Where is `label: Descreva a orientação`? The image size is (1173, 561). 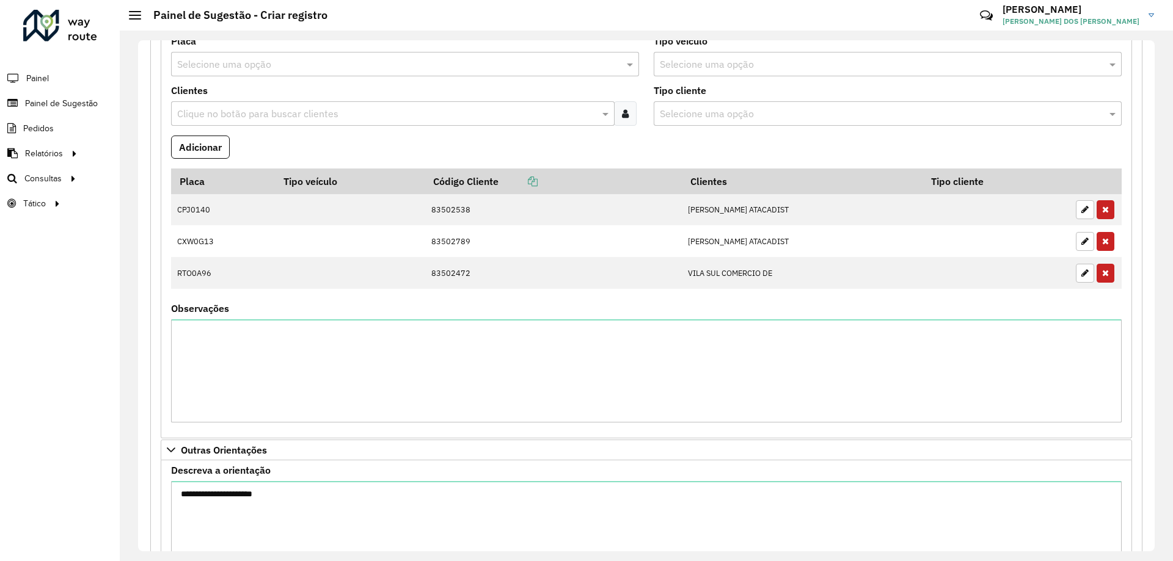
label: Descreva a orientação is located at coordinates (221, 470).